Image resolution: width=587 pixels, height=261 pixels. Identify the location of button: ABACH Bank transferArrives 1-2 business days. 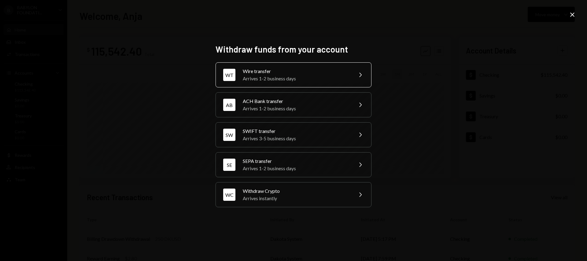
(294, 105).